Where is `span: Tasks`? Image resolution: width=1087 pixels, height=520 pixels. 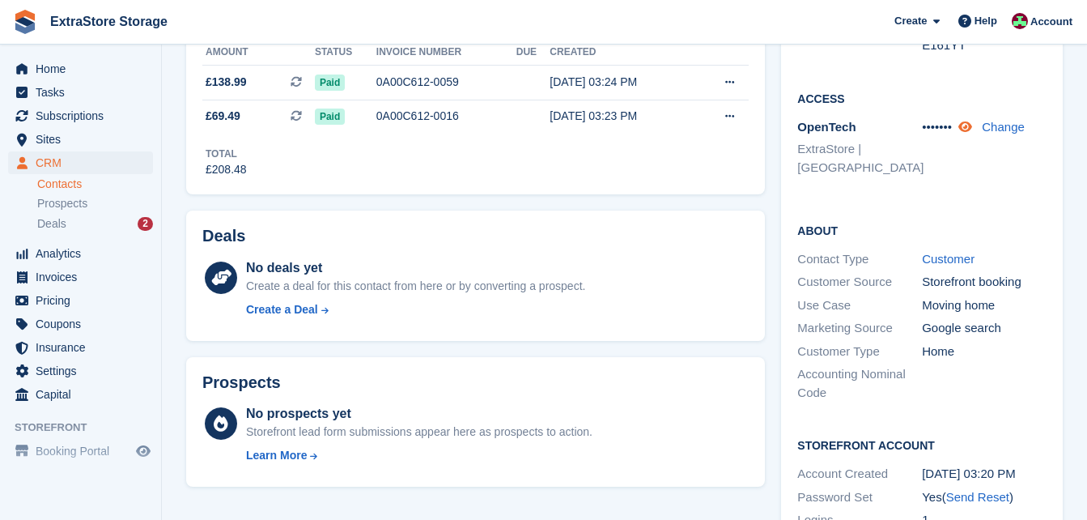 span: Tasks is located at coordinates (84, 92).